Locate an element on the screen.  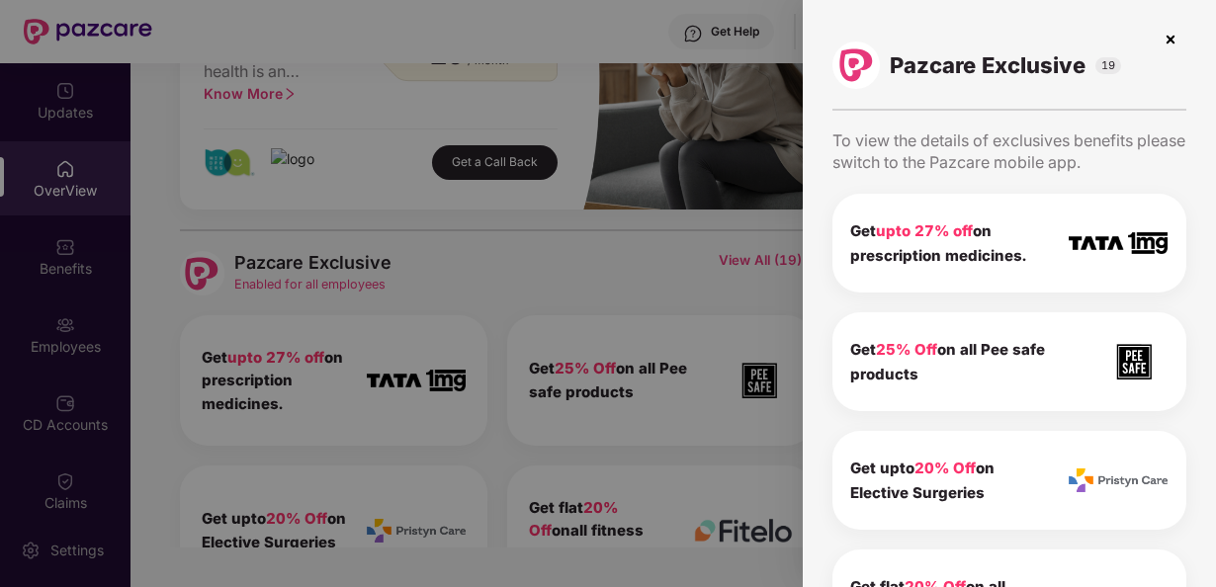
b: Get on prescription medicines. is located at coordinates (938, 243).